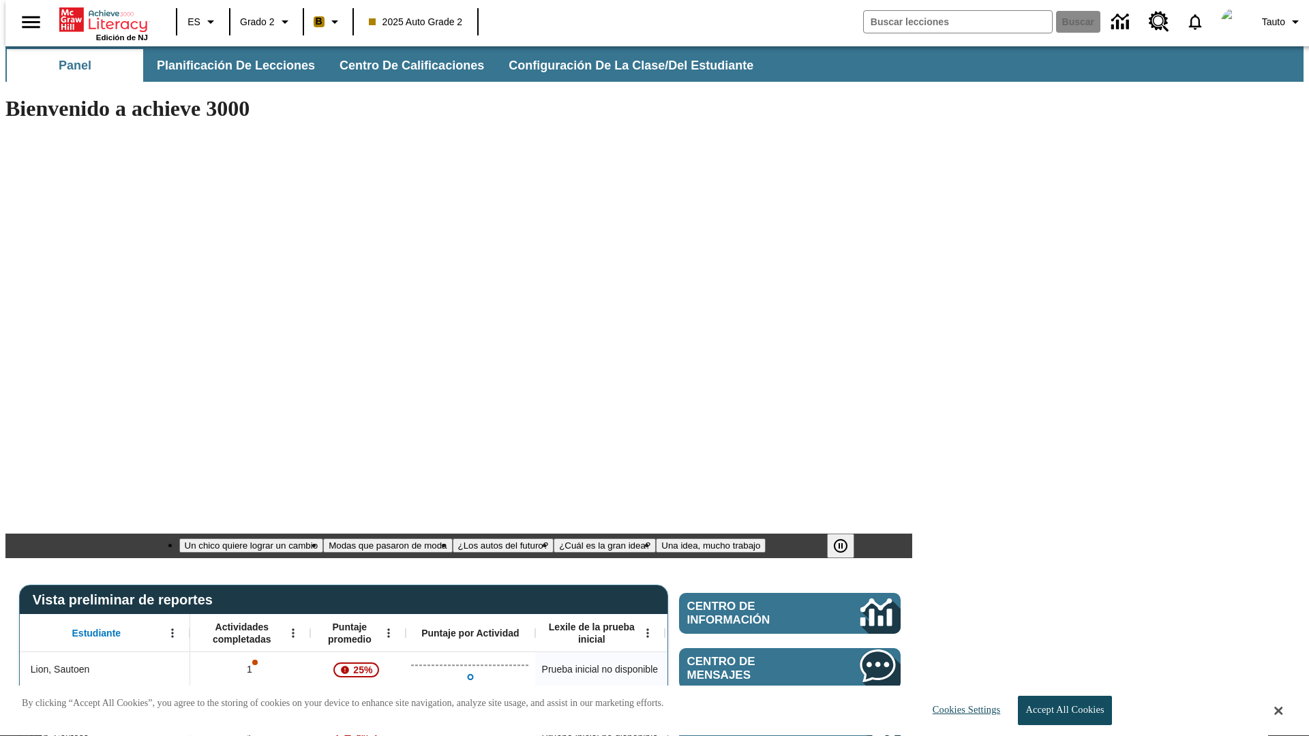 The image size is (1309, 736). What do you see at coordinates (250, 669) in the screenshot?
I see `p: 1` at bounding box center [250, 669].